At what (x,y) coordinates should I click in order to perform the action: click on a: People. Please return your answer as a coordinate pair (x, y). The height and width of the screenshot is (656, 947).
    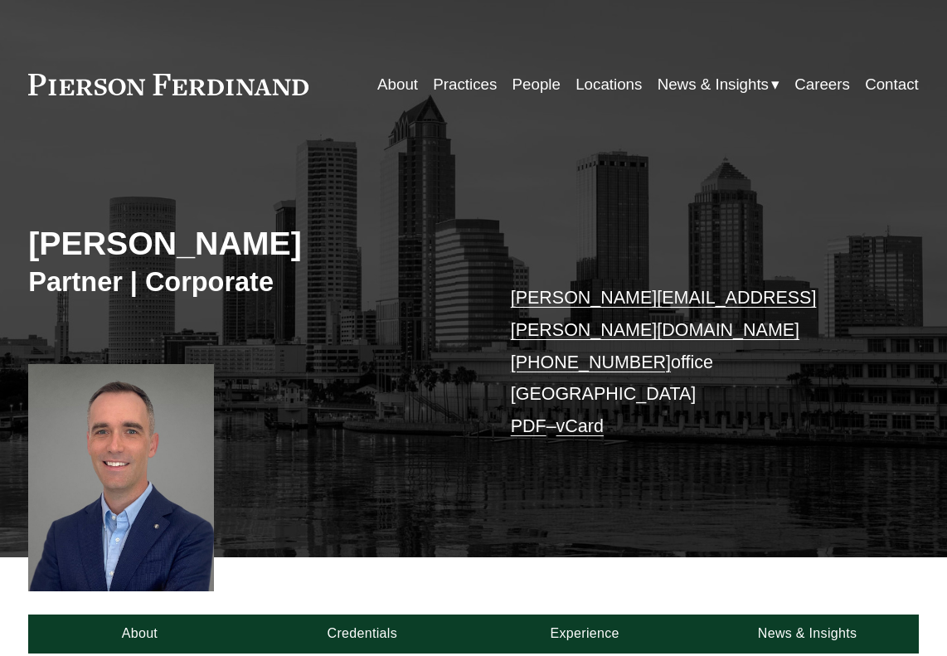
    Looking at the image, I should click on (537, 84).